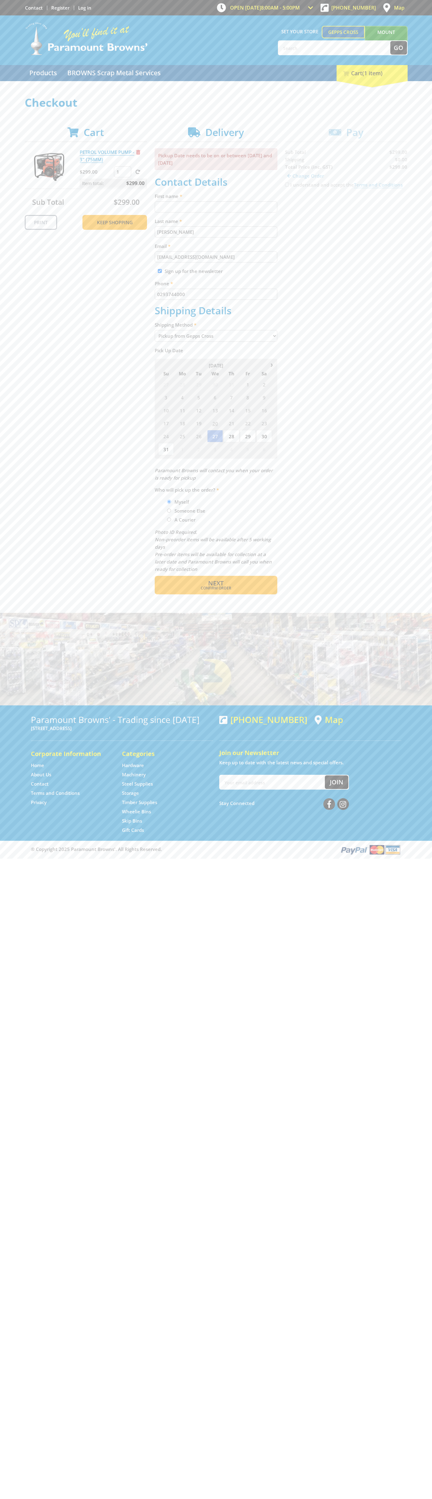 This screenshot has height=1499, width=432. Describe the element at coordinates (55, 793) in the screenshot. I see `a: Go to the Terms and Conditions page` at that location.